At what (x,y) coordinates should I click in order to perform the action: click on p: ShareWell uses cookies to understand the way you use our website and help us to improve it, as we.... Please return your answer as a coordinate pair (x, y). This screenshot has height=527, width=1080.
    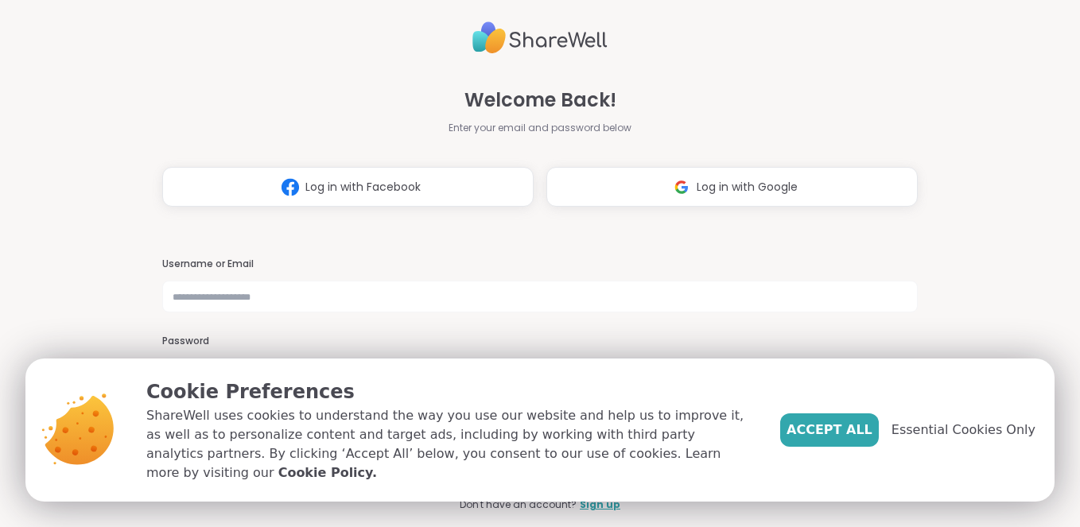
    Looking at the image, I should click on (450, 445).